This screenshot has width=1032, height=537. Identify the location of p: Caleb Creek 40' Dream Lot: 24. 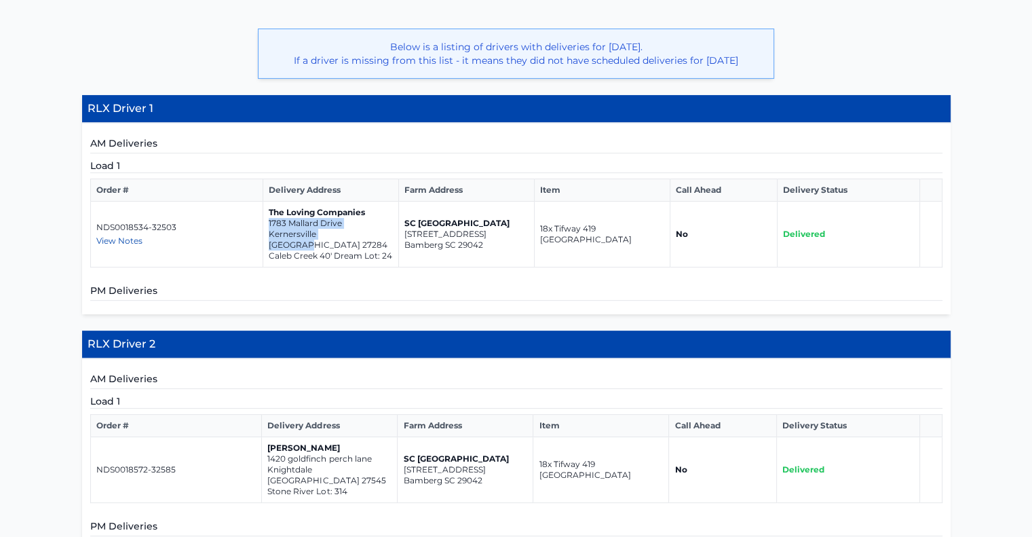
(330, 256).